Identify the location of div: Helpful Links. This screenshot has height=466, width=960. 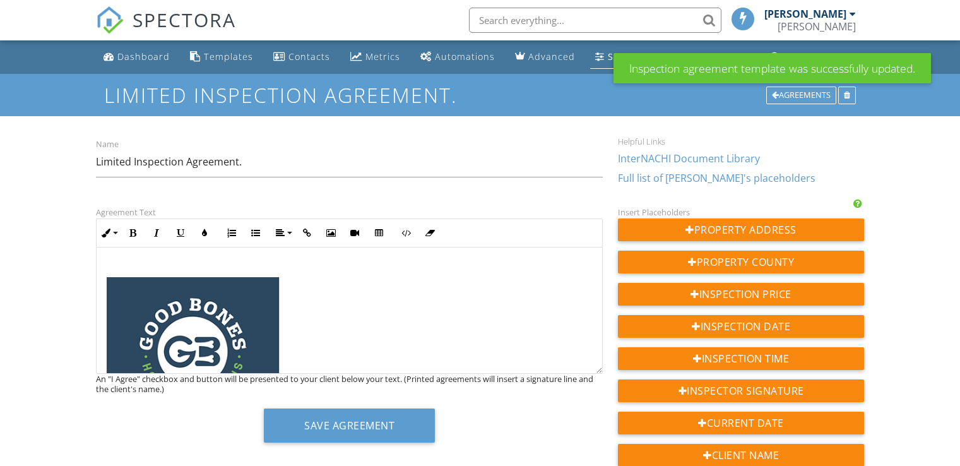
(741, 141).